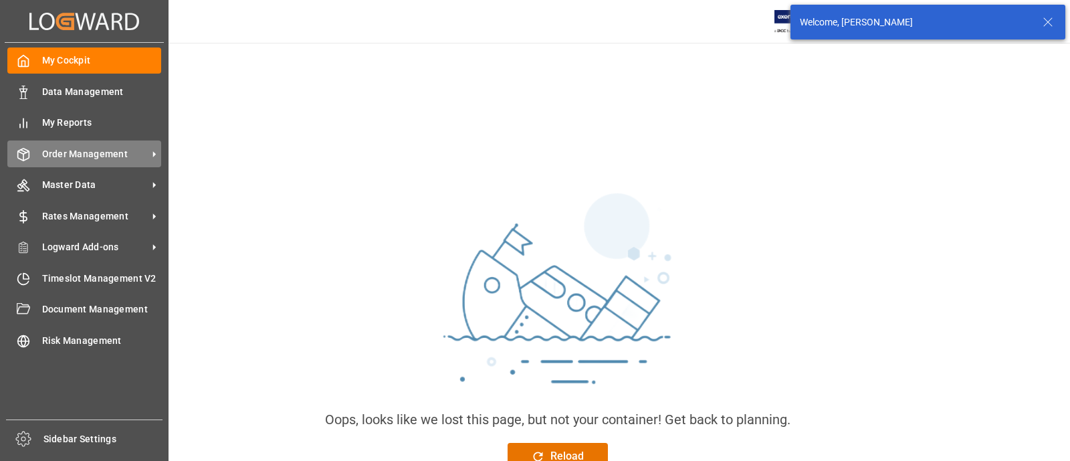 This screenshot has height=461, width=1070. I want to click on span: Rates Management, so click(95, 216).